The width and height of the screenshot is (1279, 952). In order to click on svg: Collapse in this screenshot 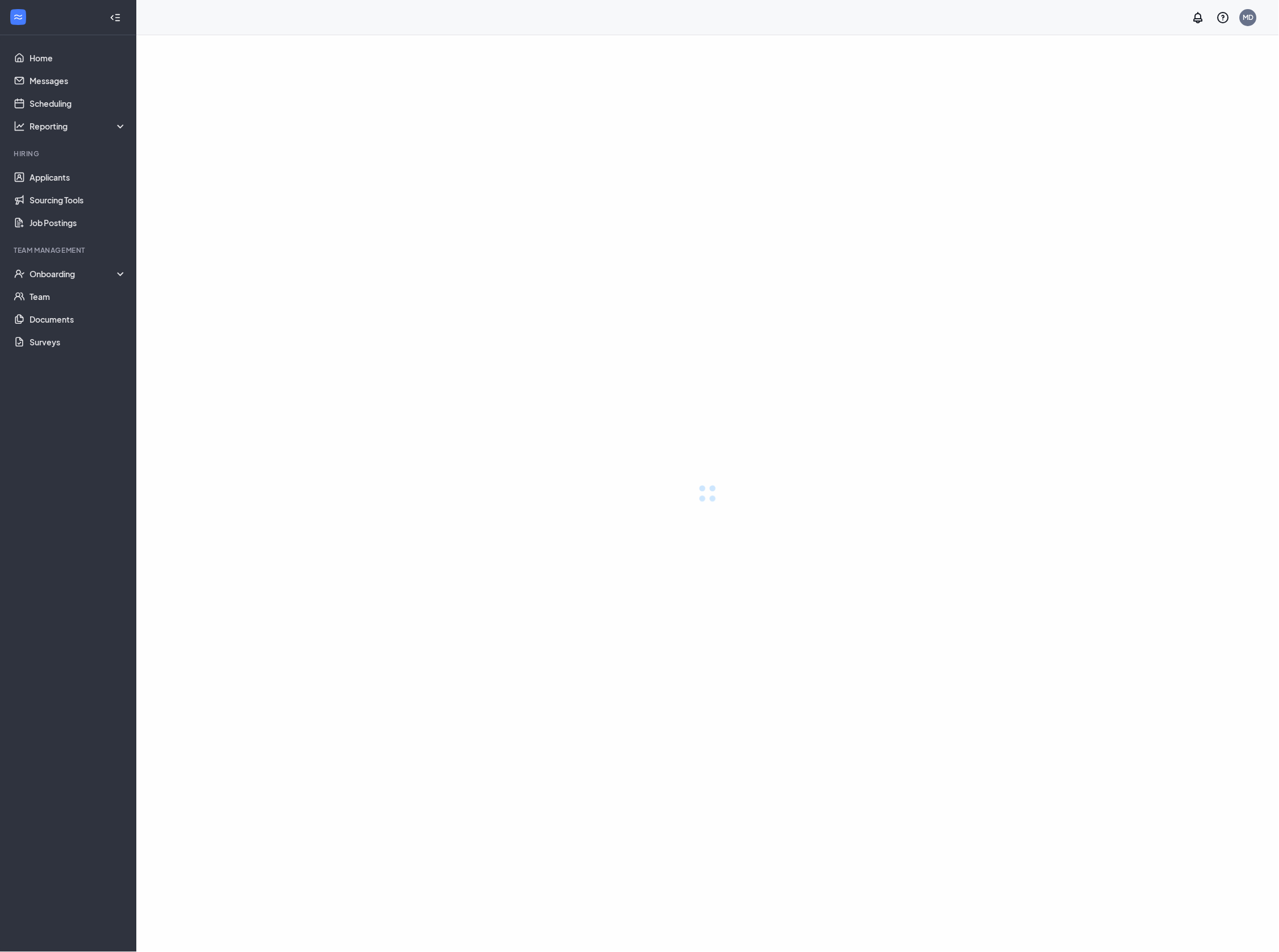, I will do `click(115, 17)`.